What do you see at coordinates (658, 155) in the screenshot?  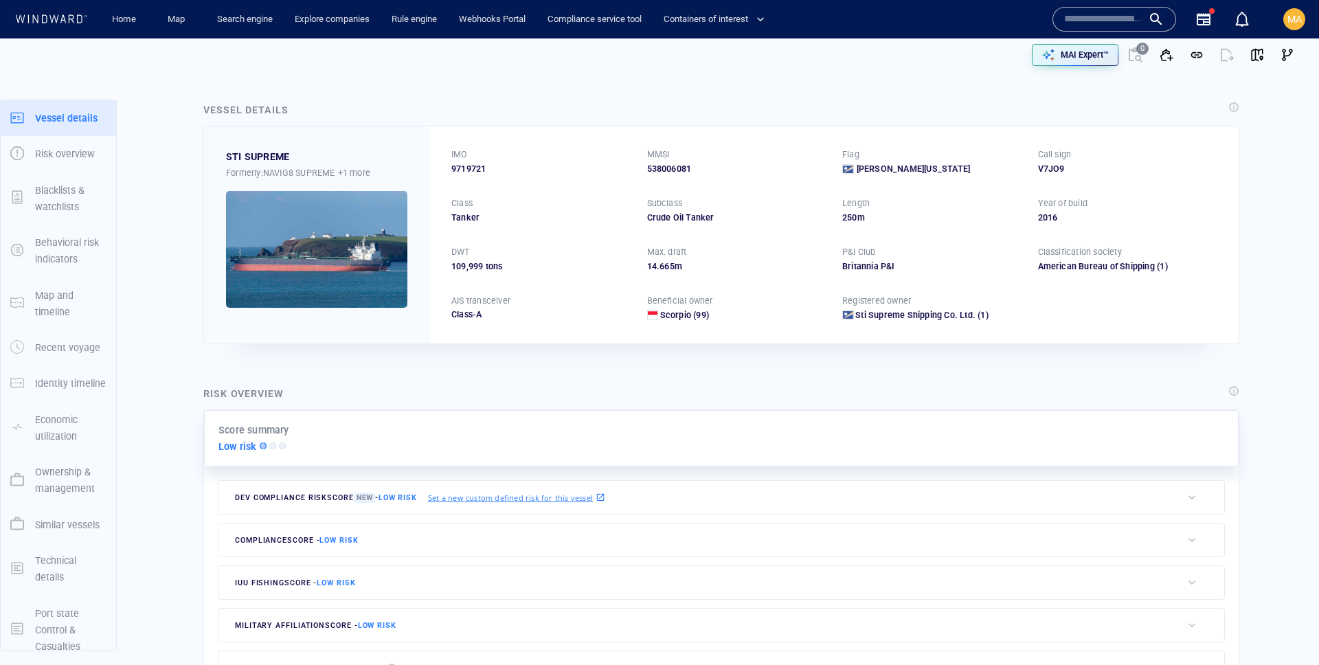 I see `p: MMSI` at bounding box center [658, 155].